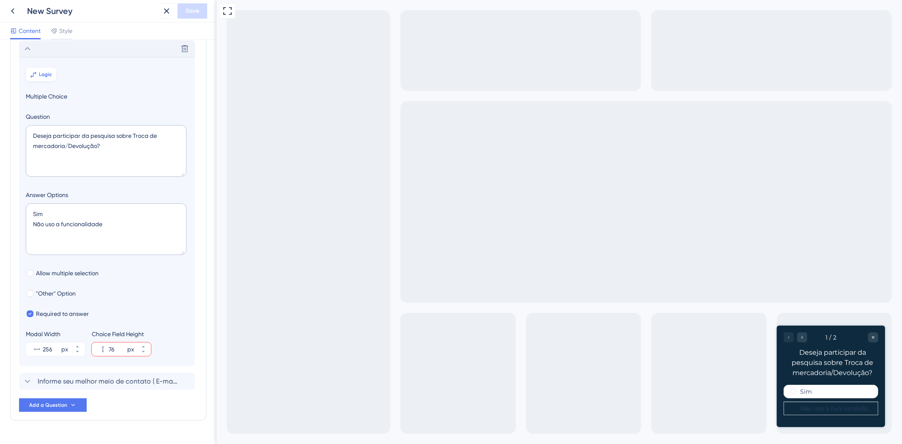 The width and height of the screenshot is (902, 444). What do you see at coordinates (29, 66) in the screenshot?
I see `label: Sim` at bounding box center [29, 66].